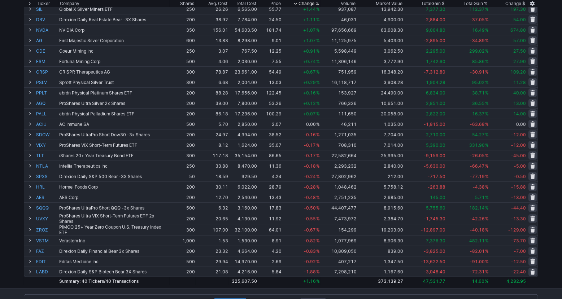 This screenshot has width=562, height=299. Describe the element at coordinates (339, 40) in the screenshot. I see `td: 11,125,975` at that location.